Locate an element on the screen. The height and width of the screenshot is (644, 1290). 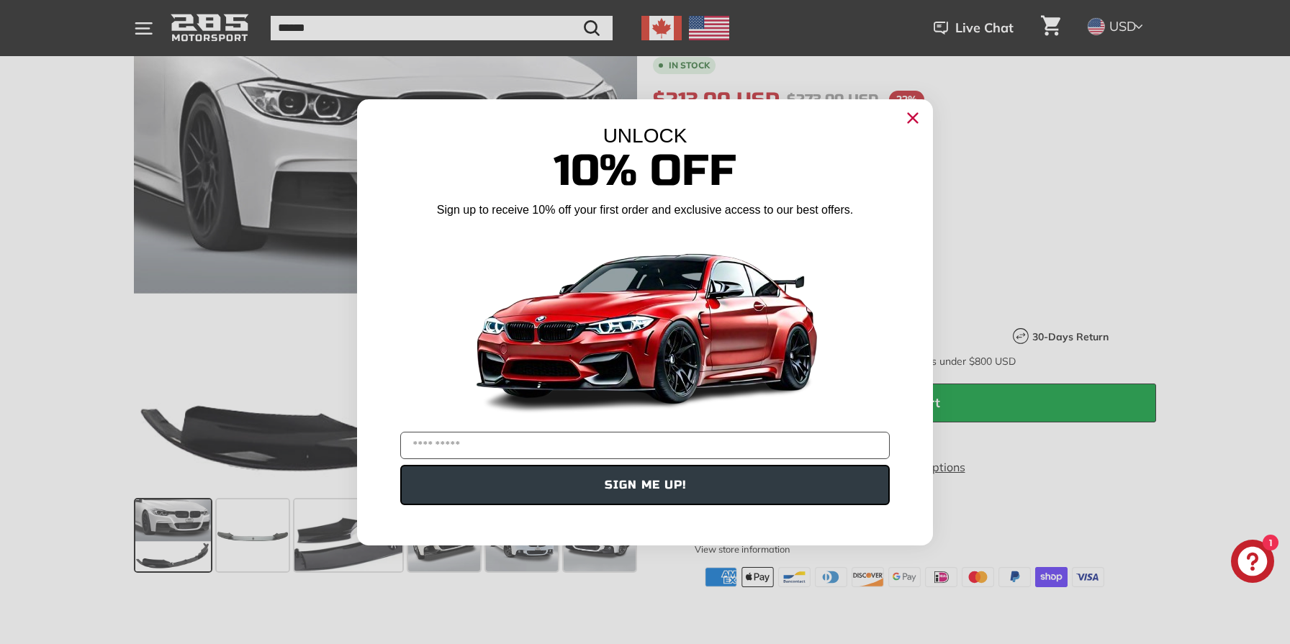
button: Close dialog is located at coordinates (913, 118).